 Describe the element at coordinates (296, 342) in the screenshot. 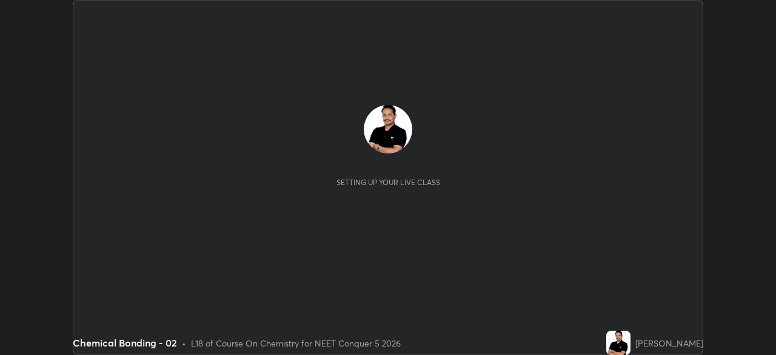

I see `div: L18 of Course On Chemistry for NEET Conquer 5 2026` at that location.